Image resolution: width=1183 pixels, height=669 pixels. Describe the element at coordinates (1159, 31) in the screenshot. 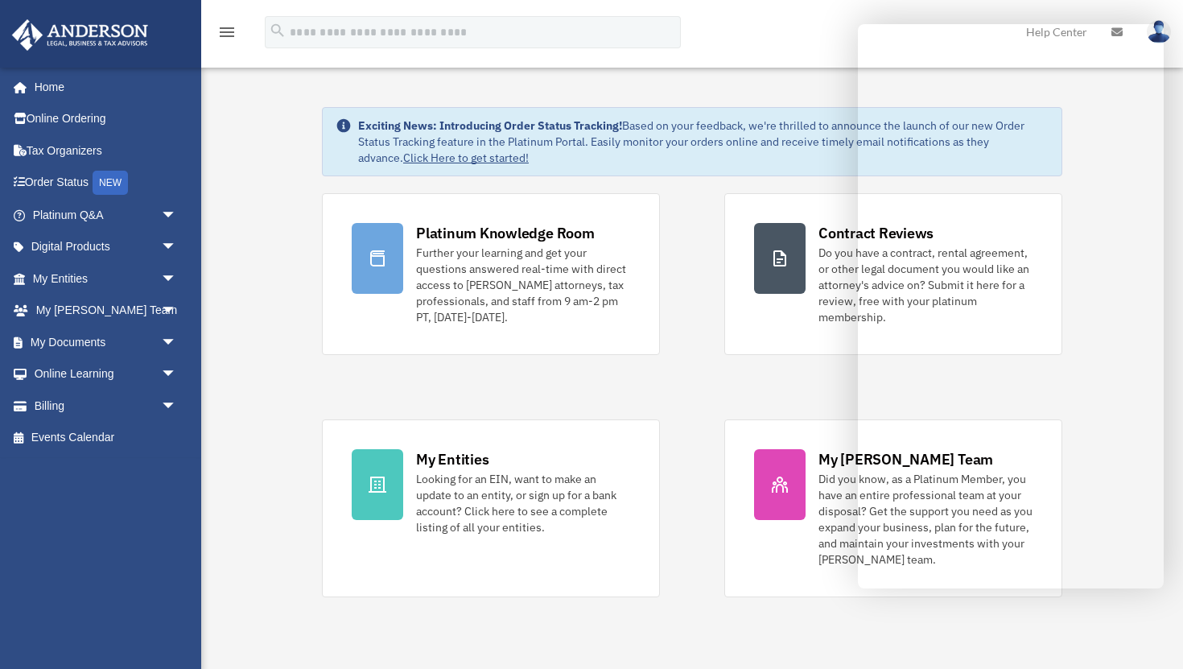

I see `img: User Pic` at that location.